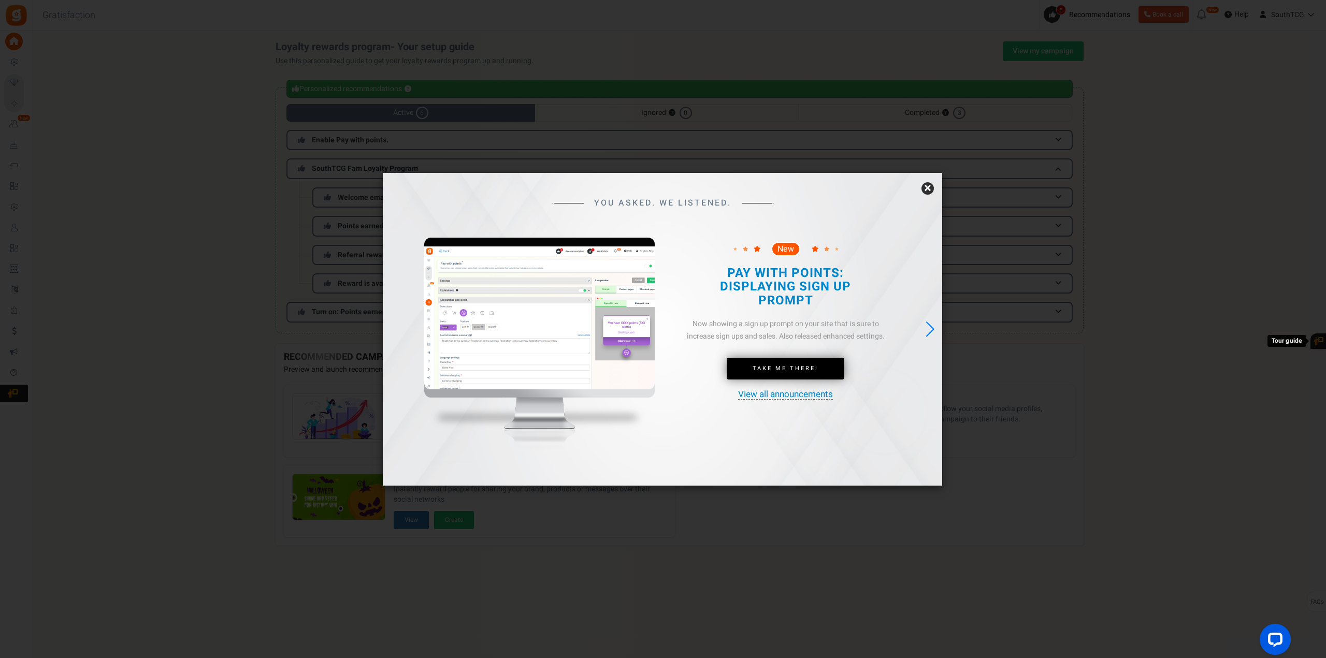  What do you see at coordinates (785, 287) in the screenshot?
I see `h2: PAY WITH POINTS: DISPLAYING SIGN UP PROMPT` at bounding box center [785, 287].